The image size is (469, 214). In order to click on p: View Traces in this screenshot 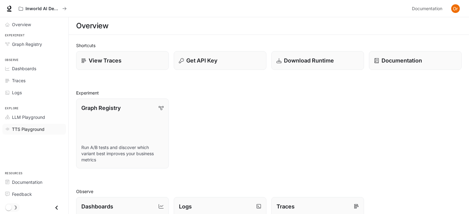, I will do `click(105, 60)`.